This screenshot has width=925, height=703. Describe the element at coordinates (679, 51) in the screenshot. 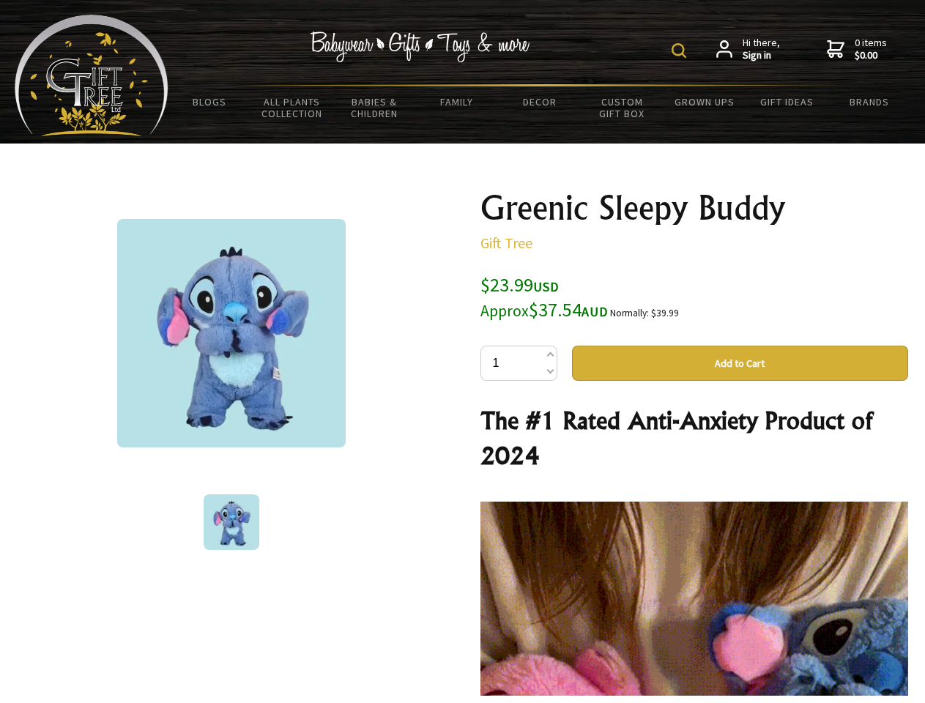

I see `img: product search` at that location.